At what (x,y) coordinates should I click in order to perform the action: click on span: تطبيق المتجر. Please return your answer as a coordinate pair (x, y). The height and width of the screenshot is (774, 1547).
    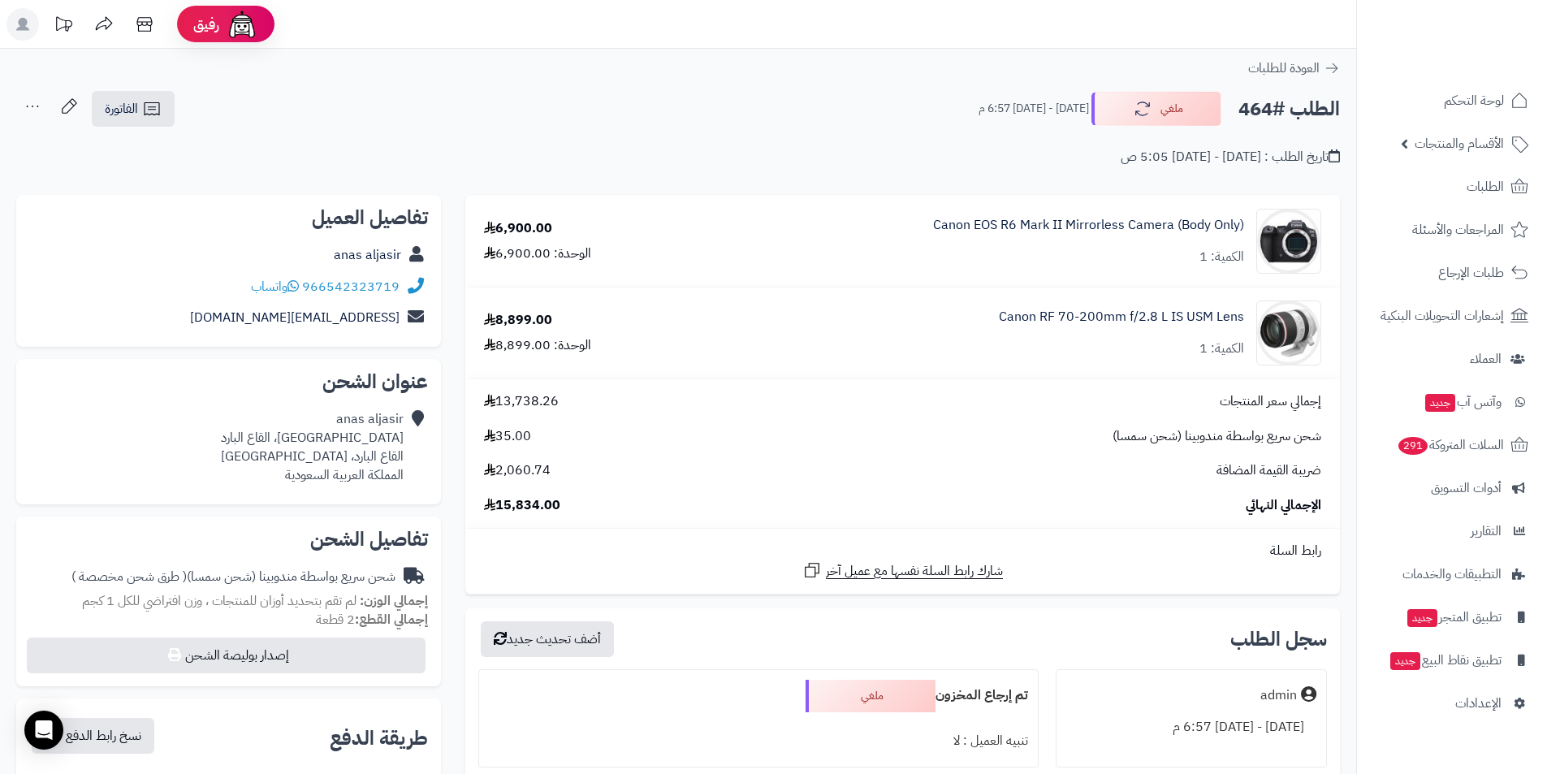
    Looking at the image, I should click on (1454, 617).